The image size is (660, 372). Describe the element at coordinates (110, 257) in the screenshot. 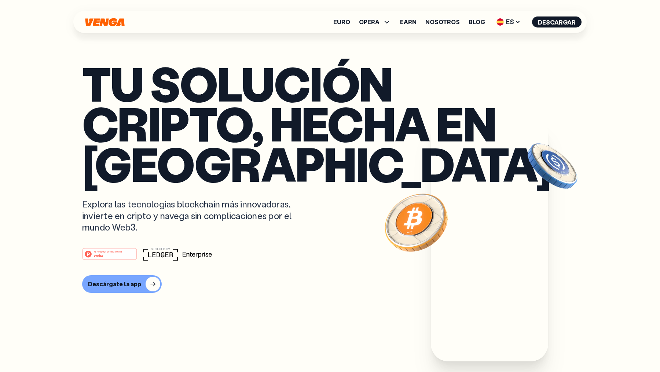

I see `a: #1 PRODUCT OF THE MONTHWeb3` at that location.